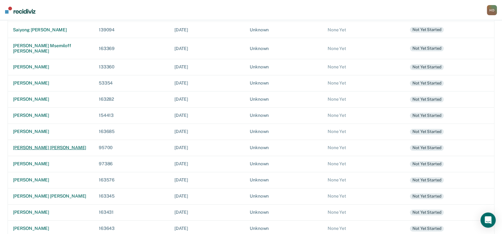 The image size is (502, 234). I want to click on img: Recidiviz, so click(20, 10).